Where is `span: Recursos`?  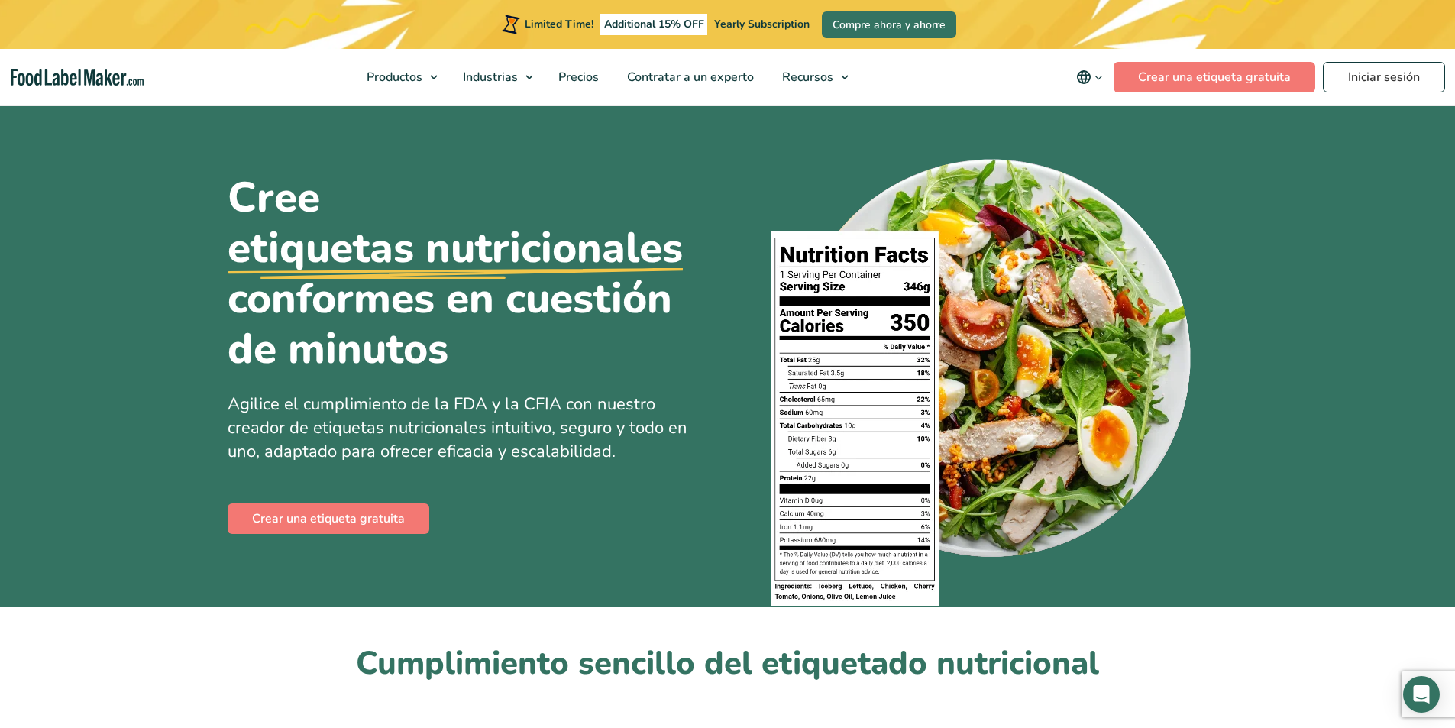
span: Recursos is located at coordinates (806, 77).